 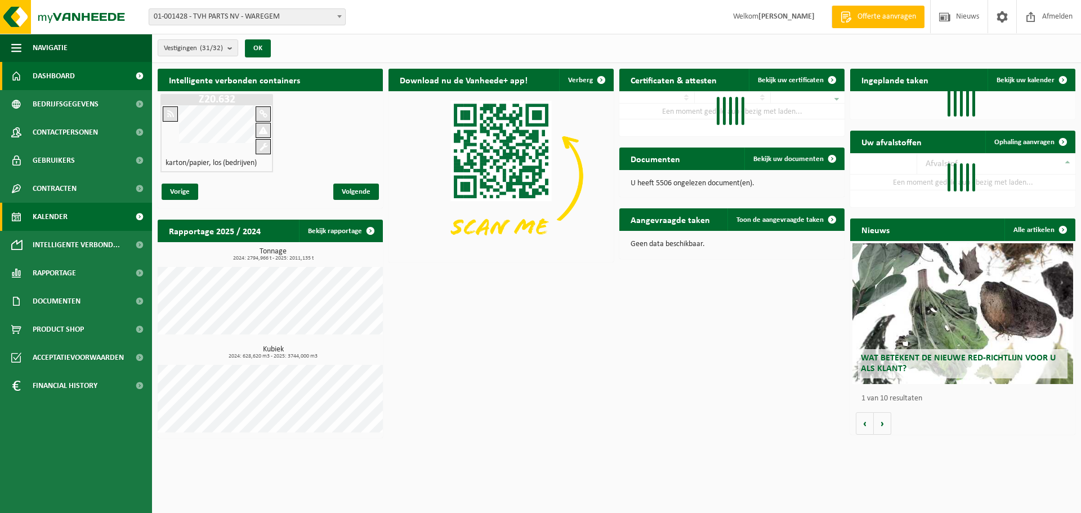 What do you see at coordinates (586, 80) in the screenshot?
I see `button: Verberg` at bounding box center [586, 80].